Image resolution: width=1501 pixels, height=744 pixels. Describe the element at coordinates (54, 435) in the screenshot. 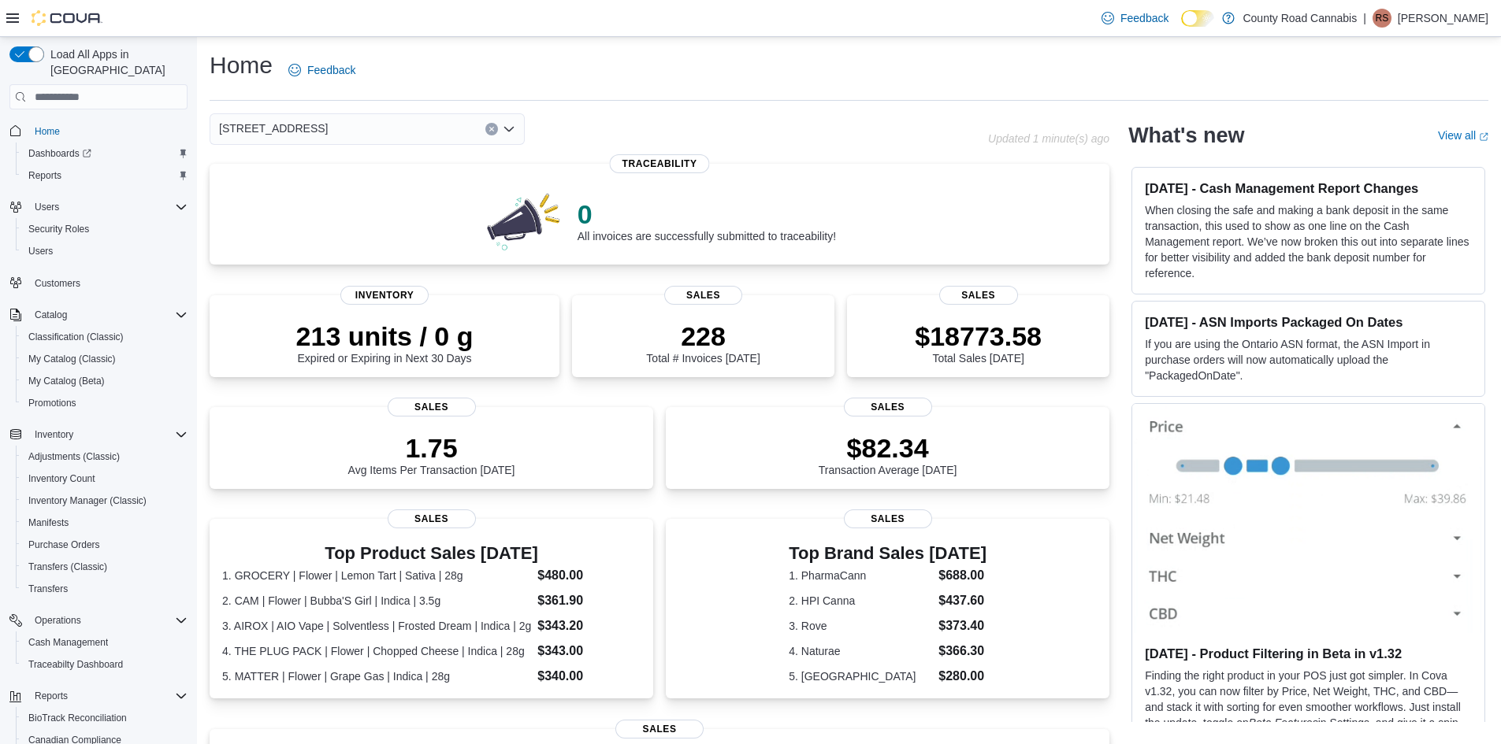

I see `button: Inventory` at that location.